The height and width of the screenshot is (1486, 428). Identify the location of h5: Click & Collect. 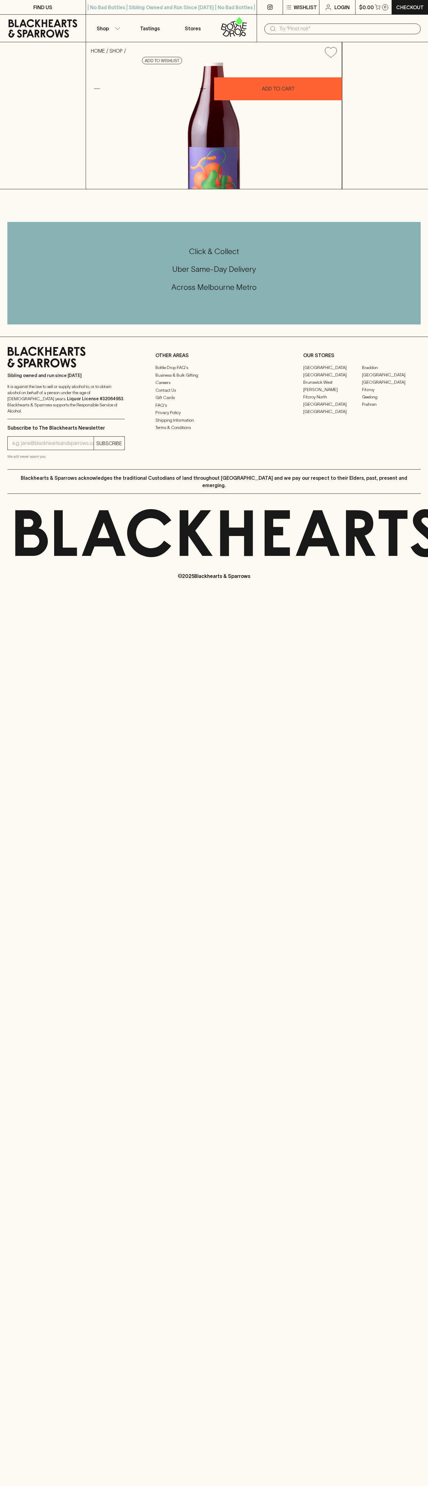
(214, 251).